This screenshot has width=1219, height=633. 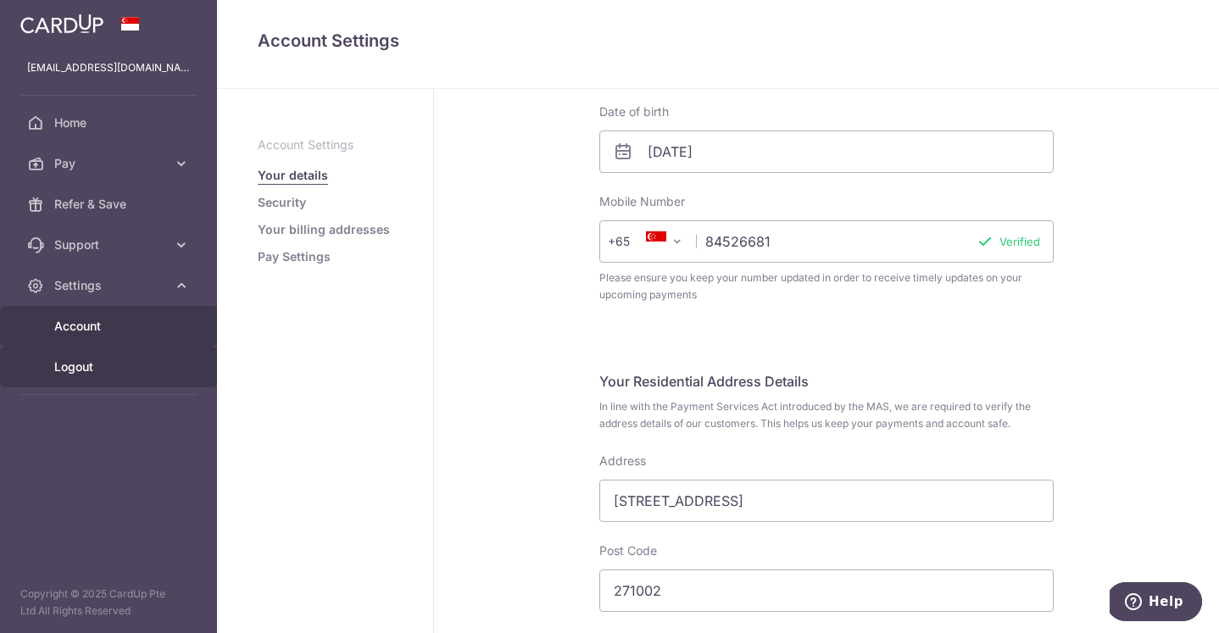 I want to click on span: Pay, so click(x=110, y=164).